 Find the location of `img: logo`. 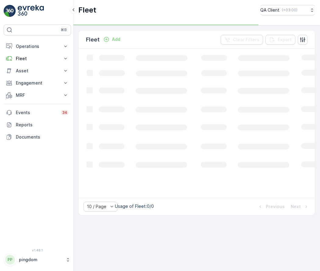

img: logo is located at coordinates (10, 11).